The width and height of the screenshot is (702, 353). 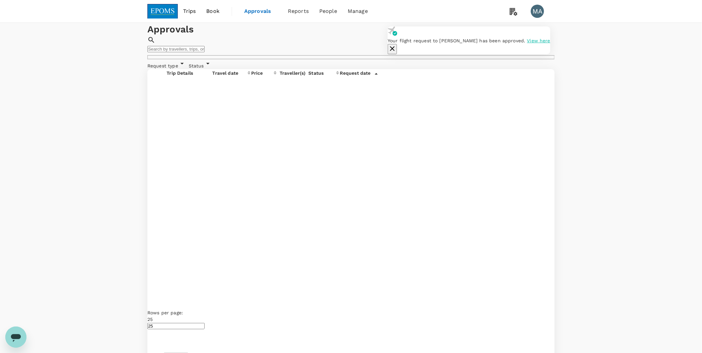 I want to click on span: Trips, so click(x=189, y=11).